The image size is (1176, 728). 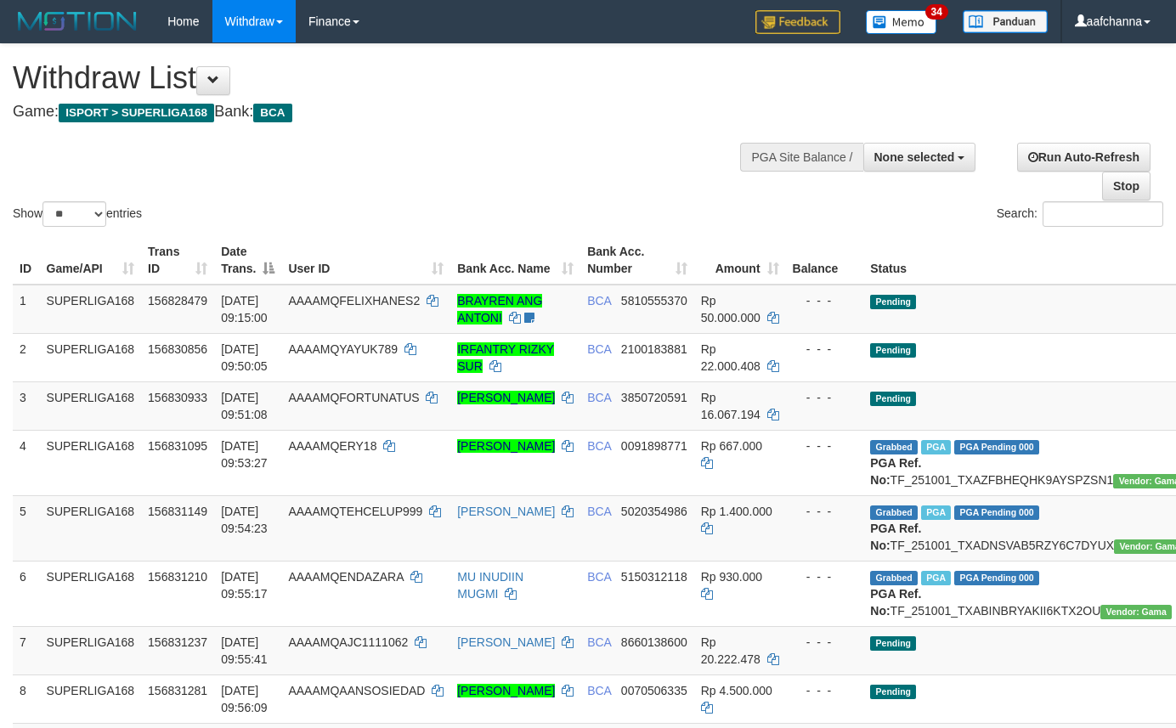 I want to click on div: PGA Site Balance /, so click(x=801, y=157).